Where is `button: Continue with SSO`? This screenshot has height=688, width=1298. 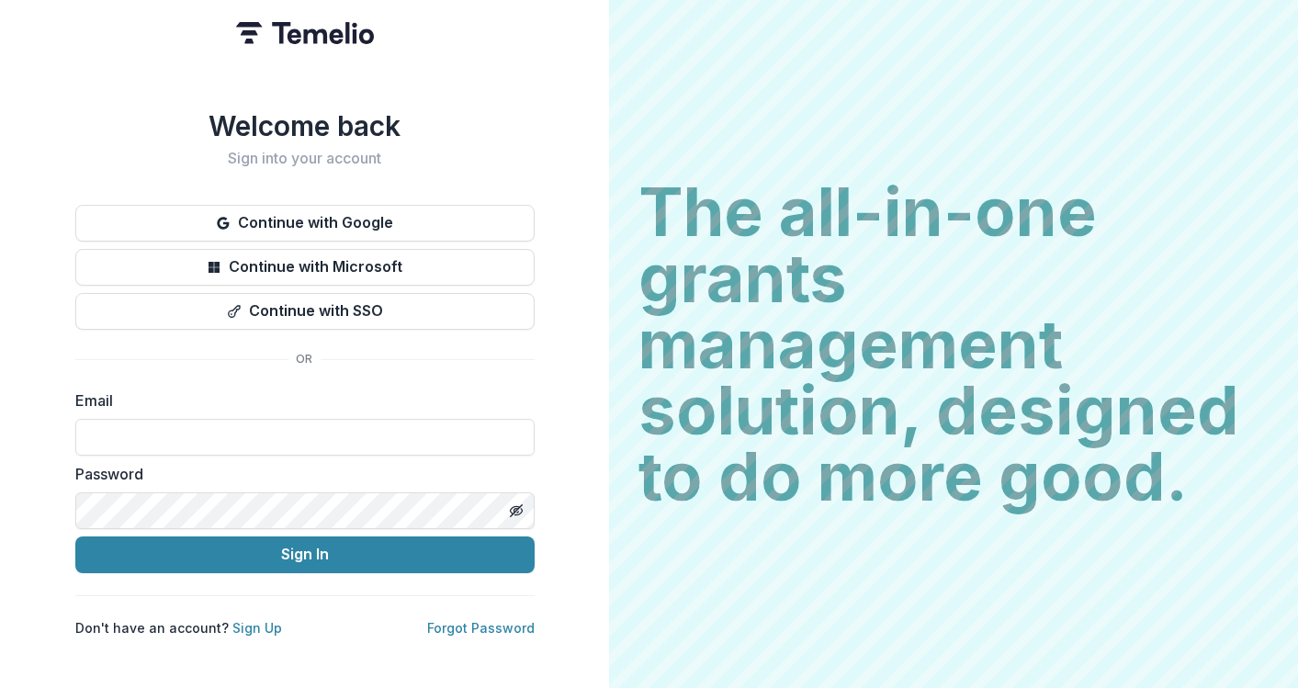 button: Continue with SSO is located at coordinates (305, 311).